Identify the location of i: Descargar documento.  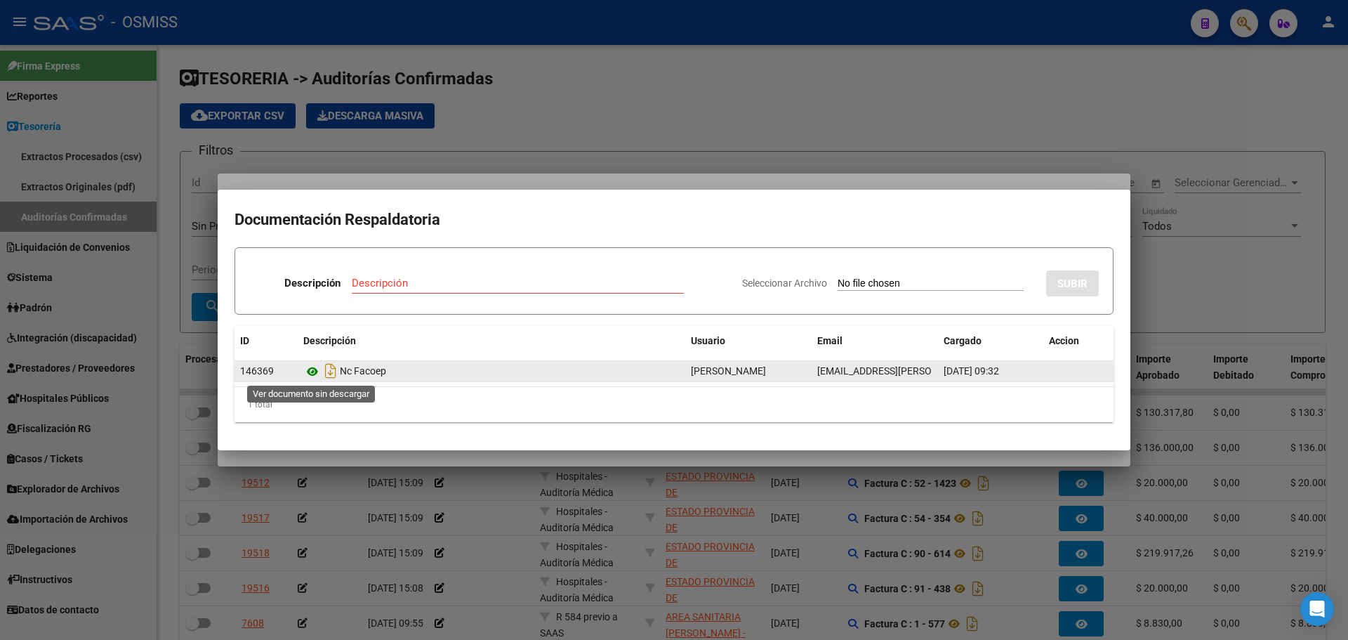
(331, 371).